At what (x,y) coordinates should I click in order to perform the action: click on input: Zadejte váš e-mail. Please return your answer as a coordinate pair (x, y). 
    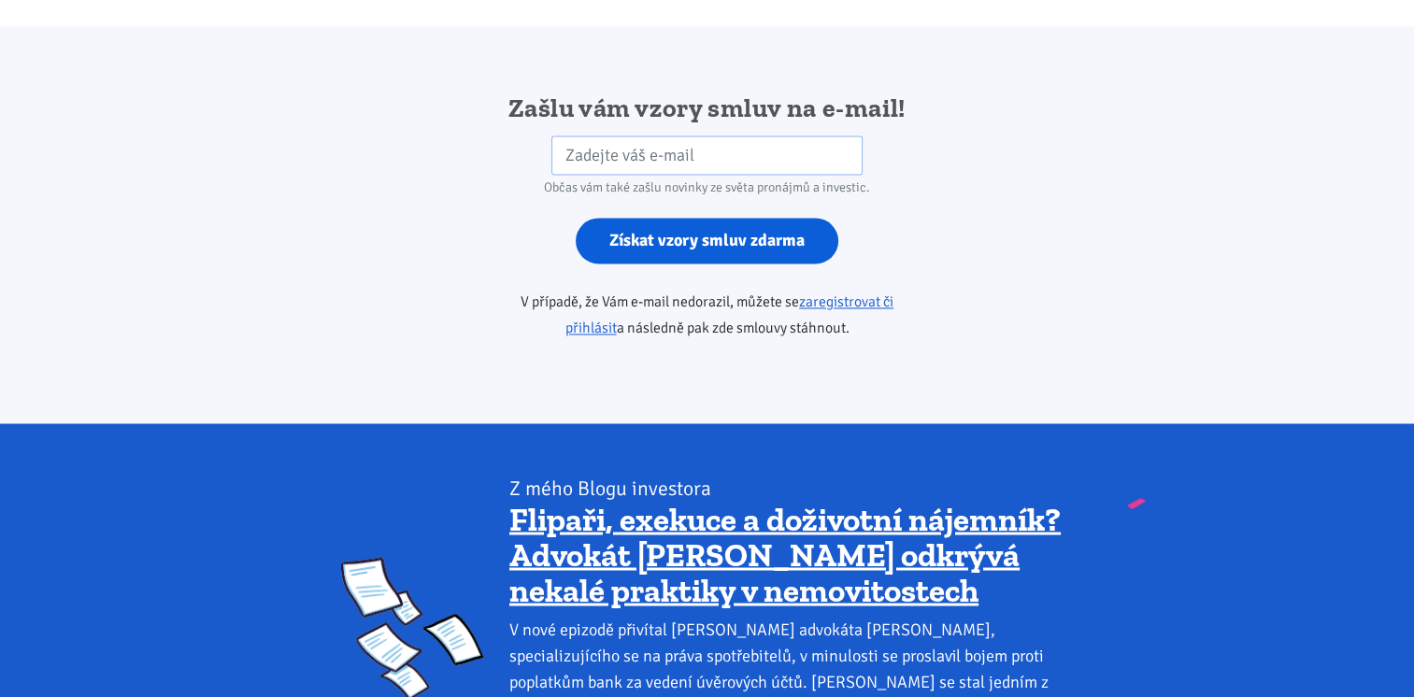
    Looking at the image, I should click on (707, 155).